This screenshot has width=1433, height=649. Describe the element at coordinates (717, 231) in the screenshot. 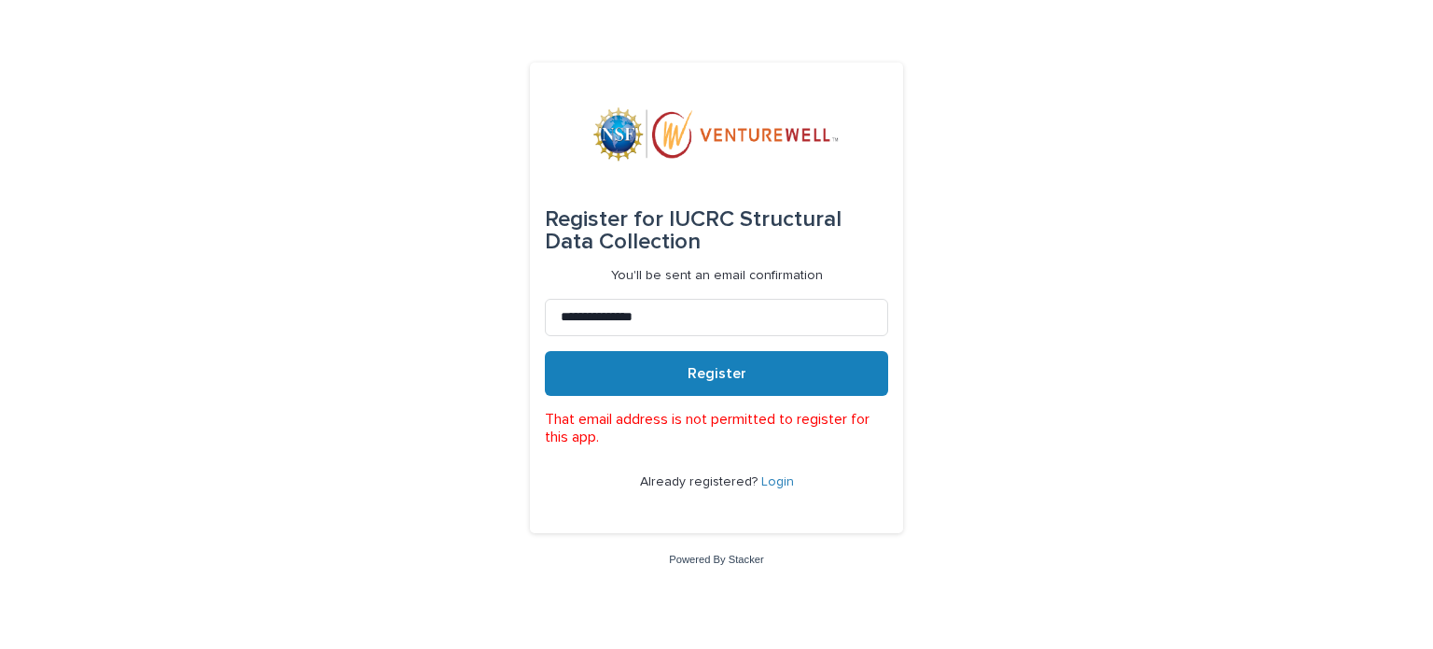

I see `div: IUCRC Structural Data Collection` at that location.